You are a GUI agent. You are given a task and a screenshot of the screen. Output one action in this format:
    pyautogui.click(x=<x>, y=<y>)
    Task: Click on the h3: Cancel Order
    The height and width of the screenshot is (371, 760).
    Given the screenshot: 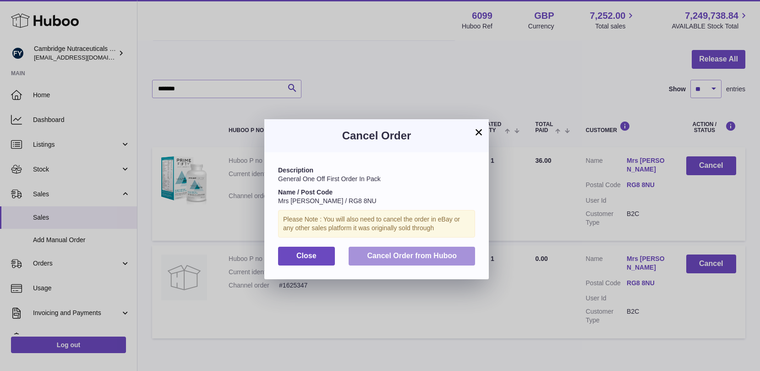 What is the action you would take?
    pyautogui.click(x=377, y=136)
    